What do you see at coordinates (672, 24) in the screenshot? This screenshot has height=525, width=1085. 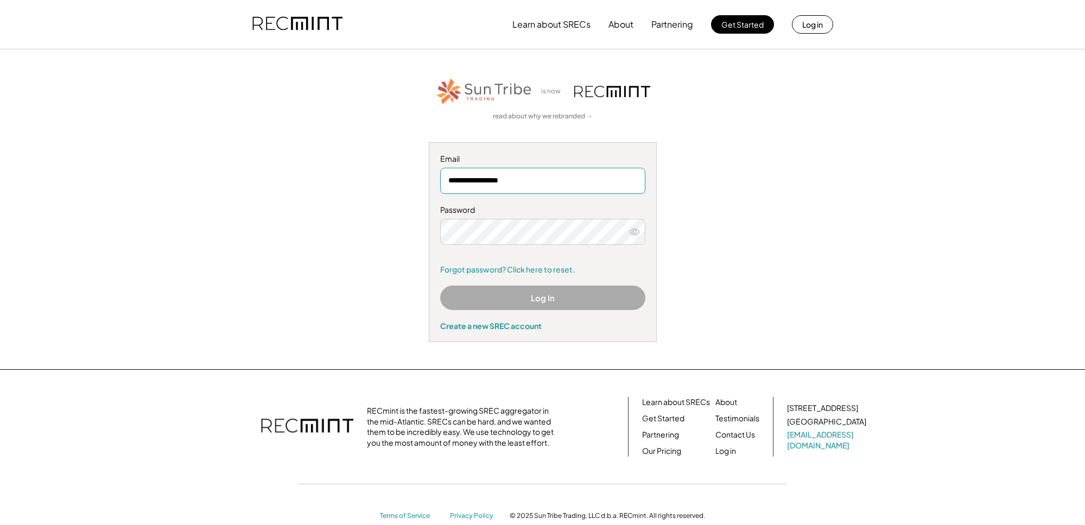 I see `button: Partnering` at bounding box center [672, 24].